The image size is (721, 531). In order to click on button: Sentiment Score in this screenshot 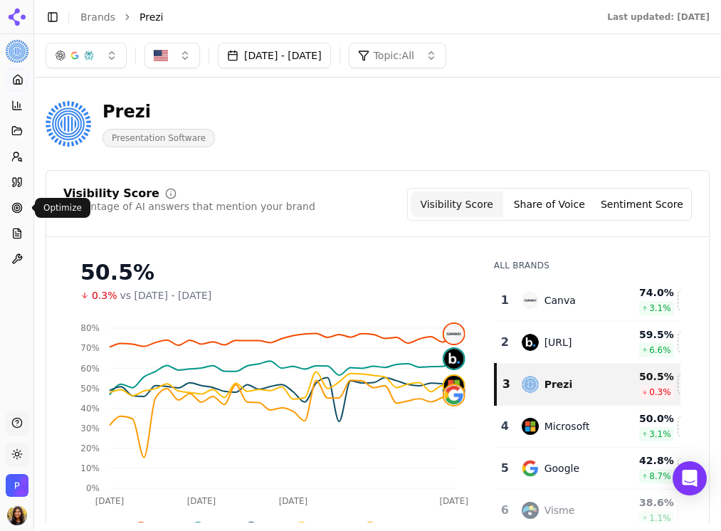, I will do `click(642, 204)`.